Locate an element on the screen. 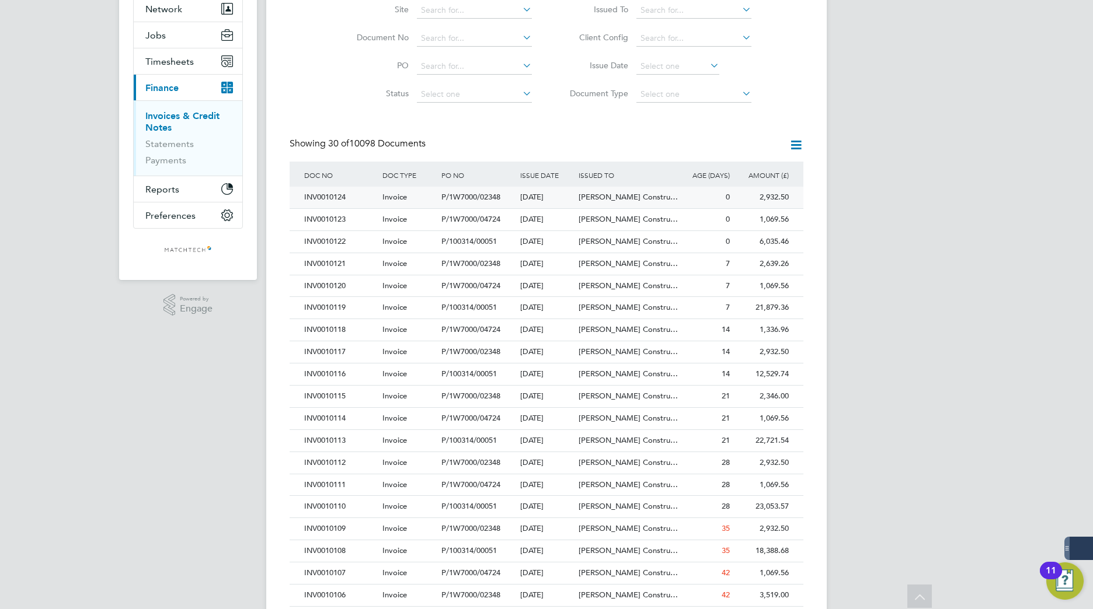  span: 42 is located at coordinates (726, 595).